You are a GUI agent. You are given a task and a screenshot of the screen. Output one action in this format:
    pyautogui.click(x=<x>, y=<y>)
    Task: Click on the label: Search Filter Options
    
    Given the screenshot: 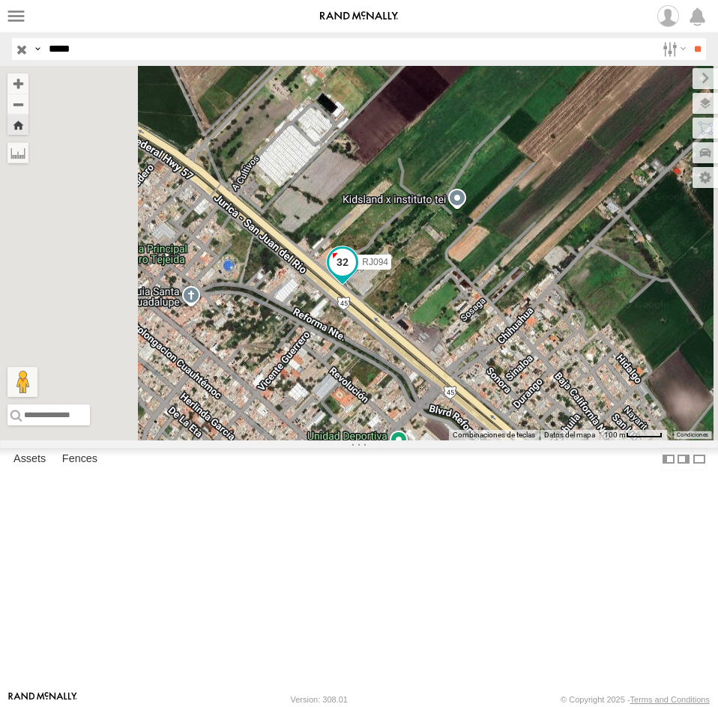 What is the action you would take?
    pyautogui.click(x=672, y=49)
    